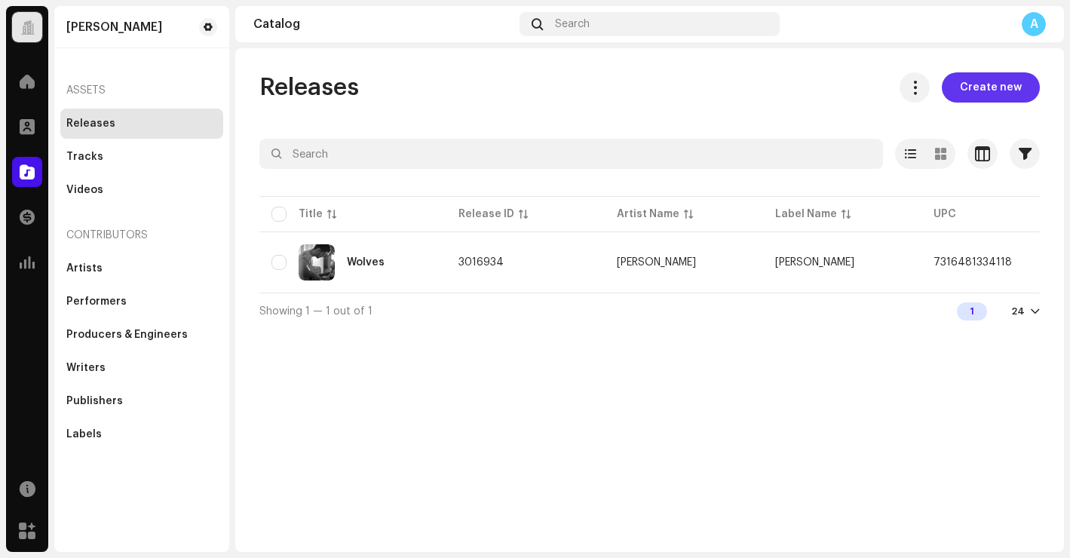  I want to click on div: Writers, so click(86, 368).